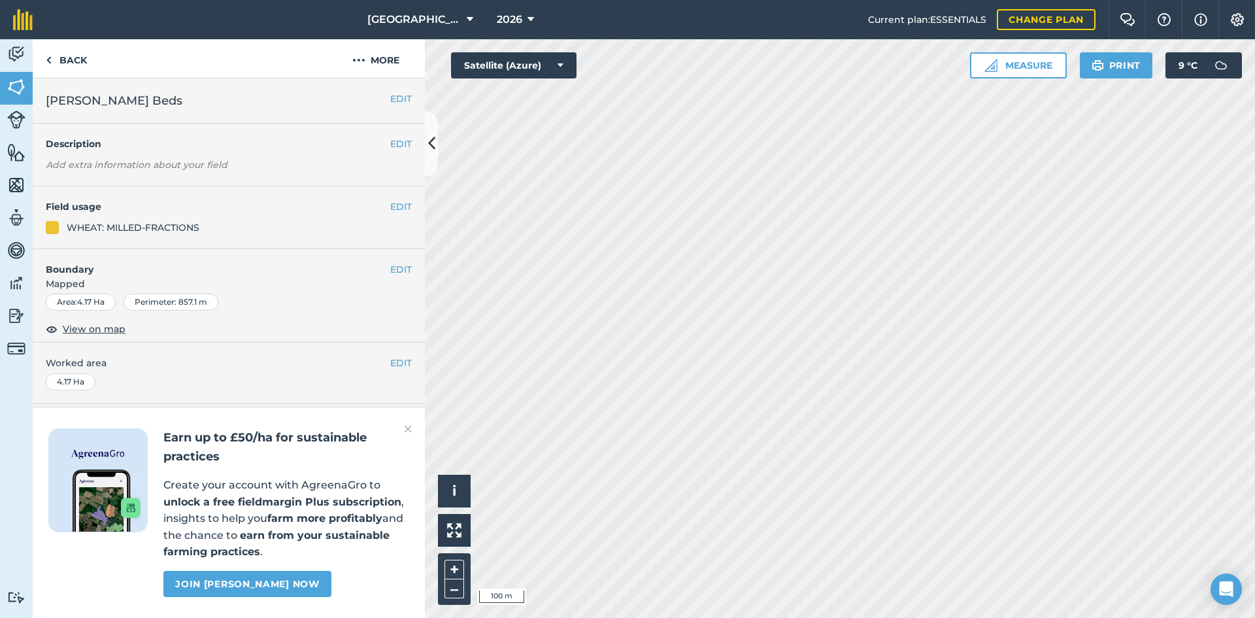 The height and width of the screenshot is (618, 1255). I want to click on button: View on map, so click(86, 329).